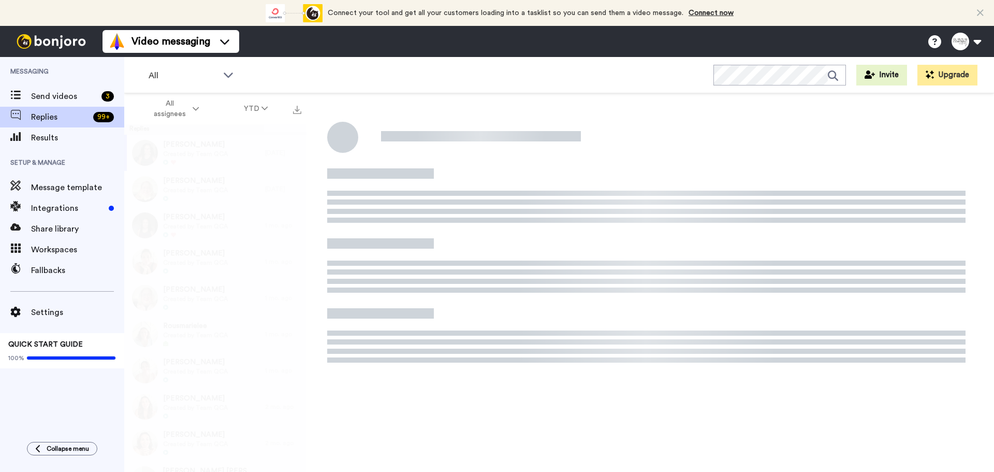  Describe the element at coordinates (16, 358) in the screenshot. I see `span: 100%` at that location.